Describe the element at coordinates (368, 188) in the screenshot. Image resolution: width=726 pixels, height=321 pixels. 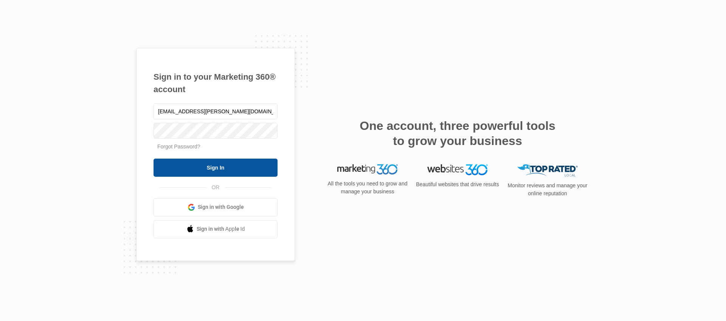
I see `p: All the tools you need to grow and manage your business` at that location.